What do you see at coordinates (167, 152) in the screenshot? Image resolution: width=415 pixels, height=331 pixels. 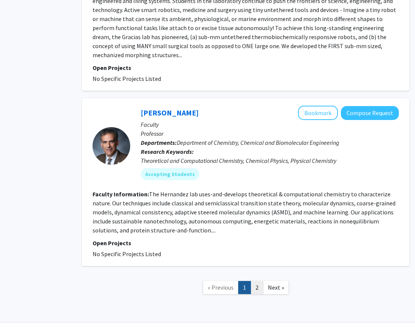 I see `b: Research Keywords:` at bounding box center [167, 152].